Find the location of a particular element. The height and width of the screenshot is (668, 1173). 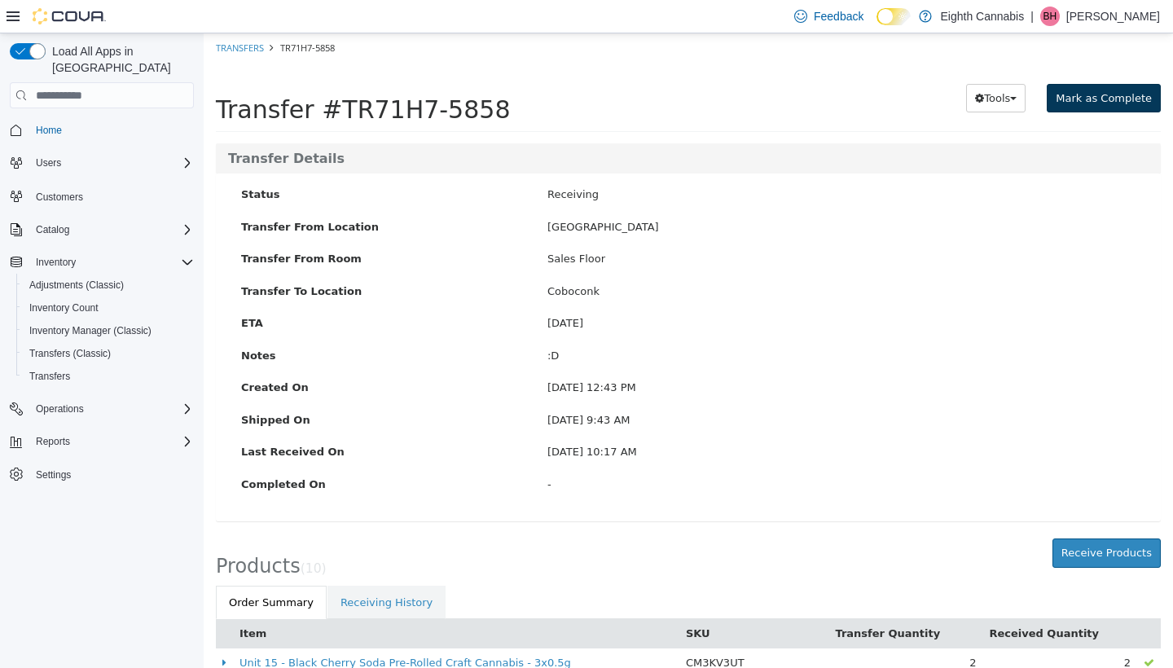

a: Unit 15 - Black Cherry Soda Pre-Rolled Craft Cannabis - 3x0.5g is located at coordinates (201, 629).